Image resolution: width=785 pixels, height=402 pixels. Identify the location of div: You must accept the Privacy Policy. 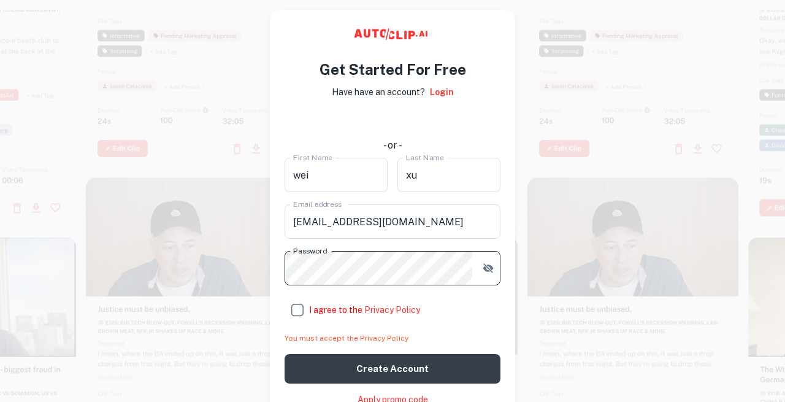
(393, 338).